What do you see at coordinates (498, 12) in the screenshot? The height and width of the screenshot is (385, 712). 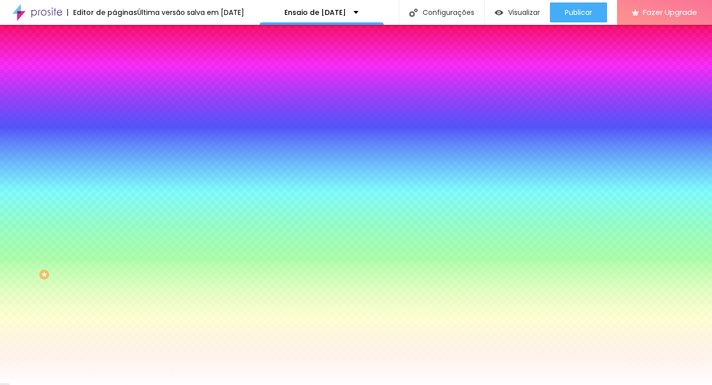 I see `img: view-1.svg` at bounding box center [498, 12].